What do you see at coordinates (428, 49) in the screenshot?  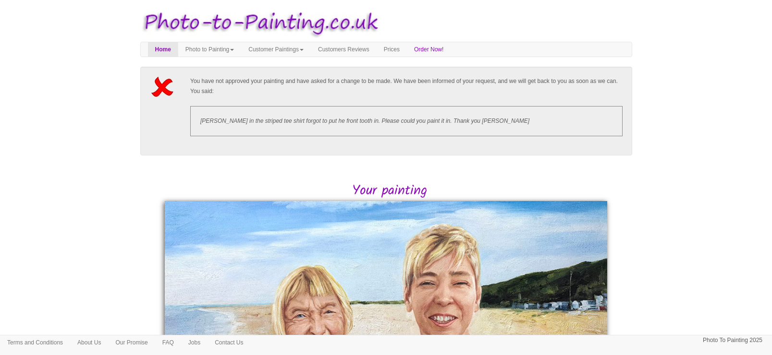 I see `a: Order Now!` at bounding box center [428, 49].